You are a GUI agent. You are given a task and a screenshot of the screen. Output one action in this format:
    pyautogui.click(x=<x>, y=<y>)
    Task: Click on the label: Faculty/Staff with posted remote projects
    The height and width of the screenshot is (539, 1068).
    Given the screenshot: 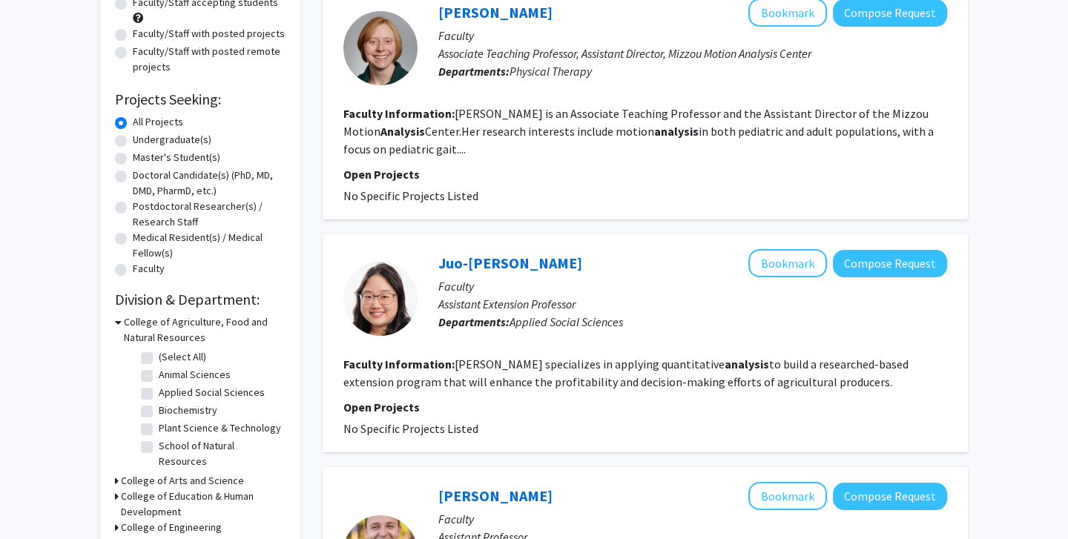 What is the action you would take?
    pyautogui.click(x=209, y=59)
    